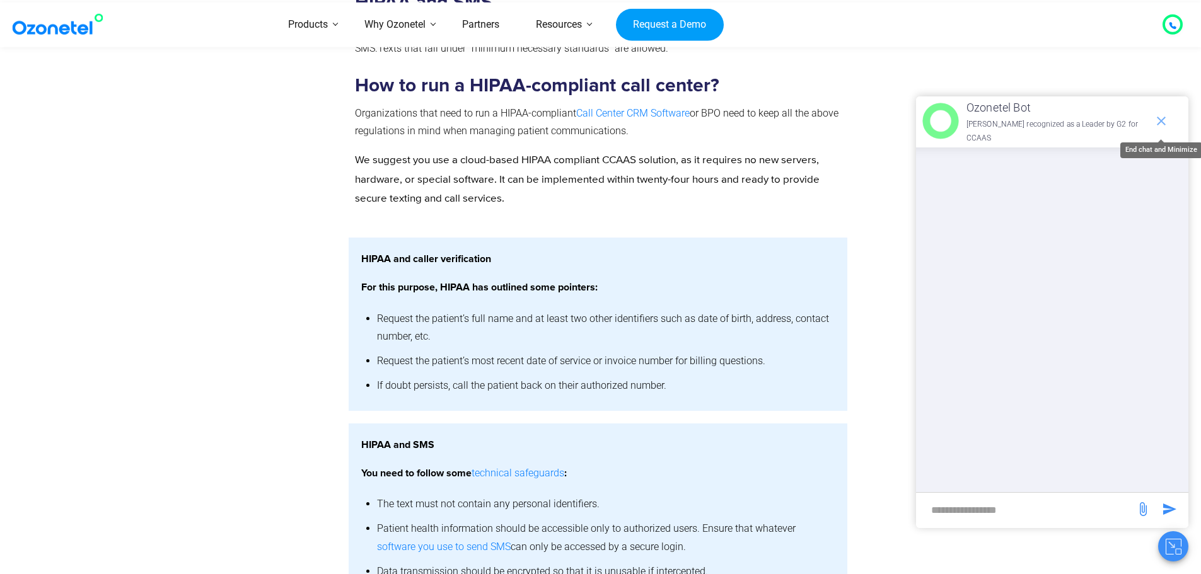 This screenshot has width=1201, height=574. Describe the element at coordinates (308, 25) in the screenshot. I see `a: Products` at that location.